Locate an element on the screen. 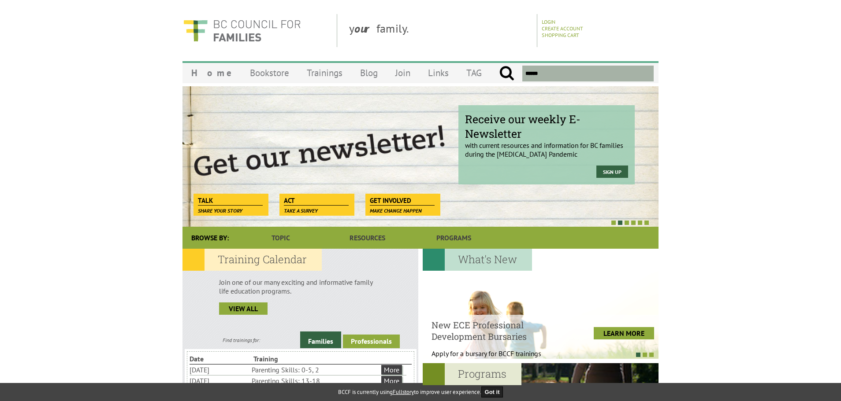 The width and height of the screenshot is (841, 401). div: Find trainings for: is located at coordinates (241, 340).